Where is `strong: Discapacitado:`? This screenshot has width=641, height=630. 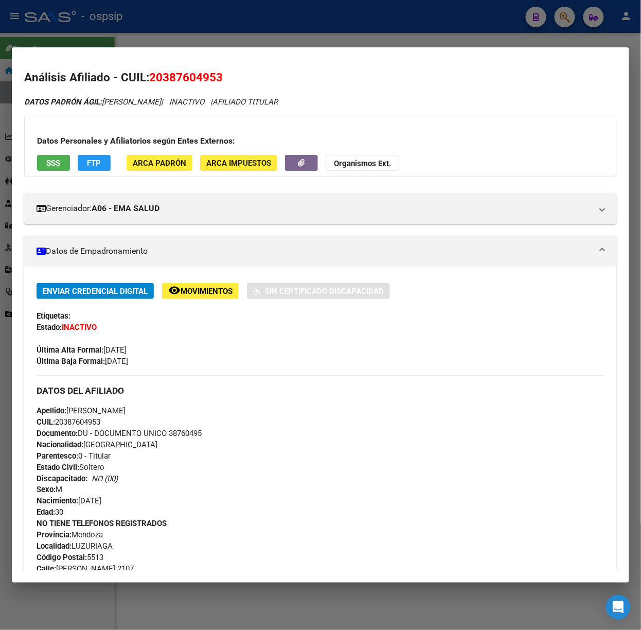
strong: Discapacitado: is located at coordinates (62, 479).